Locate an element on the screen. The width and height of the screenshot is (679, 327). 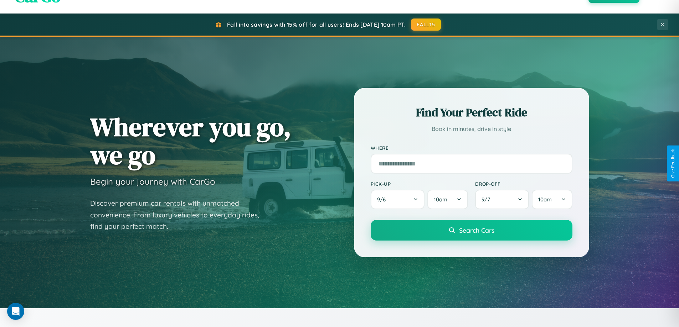
h1: Wherever you go, we go is located at coordinates (191, 141).